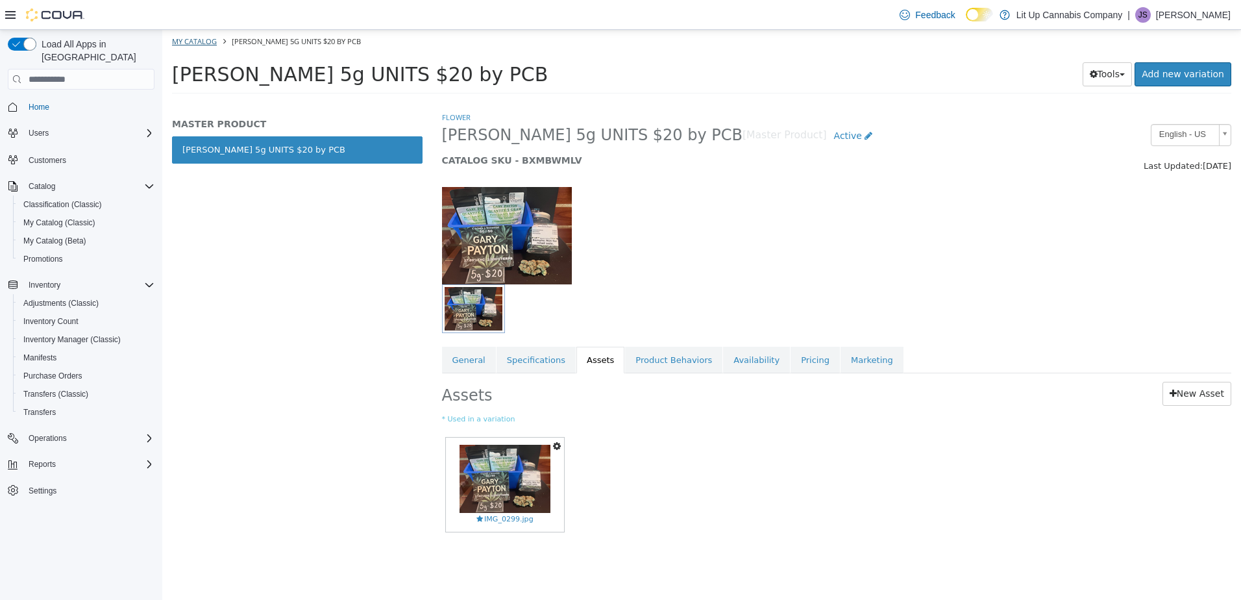 Image resolution: width=1241 pixels, height=600 pixels. I want to click on a: Promotions, so click(43, 259).